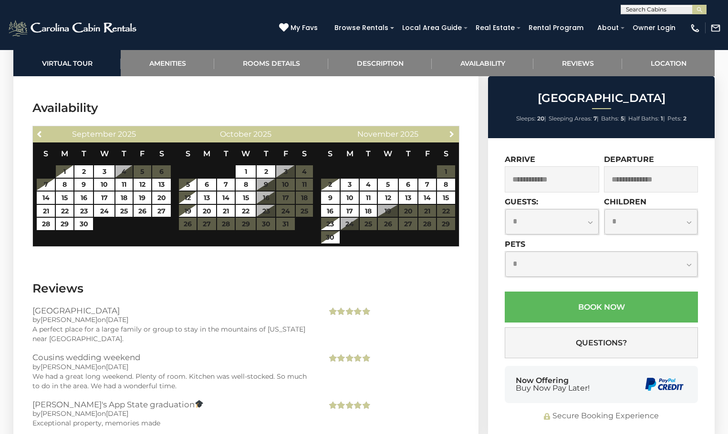  What do you see at coordinates (94, 134) in the screenshot?
I see `span: September` at bounding box center [94, 134].